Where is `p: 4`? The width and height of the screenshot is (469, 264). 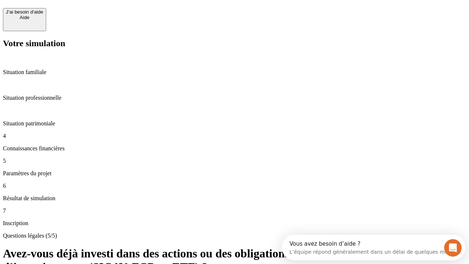 p: 4 is located at coordinates (234, 136).